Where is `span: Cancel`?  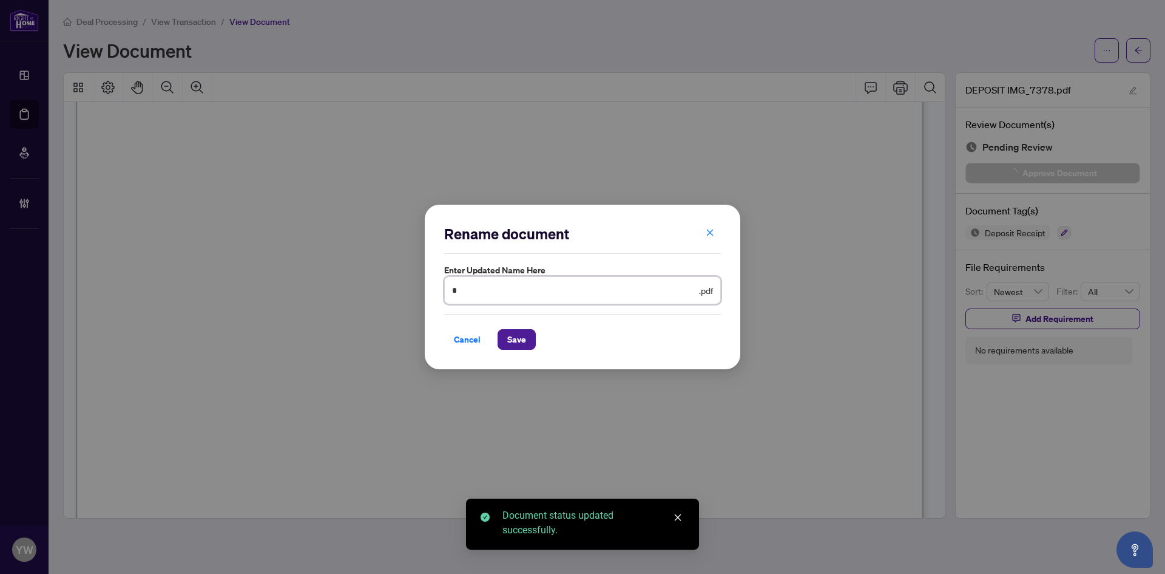 span: Cancel is located at coordinates (467, 339).